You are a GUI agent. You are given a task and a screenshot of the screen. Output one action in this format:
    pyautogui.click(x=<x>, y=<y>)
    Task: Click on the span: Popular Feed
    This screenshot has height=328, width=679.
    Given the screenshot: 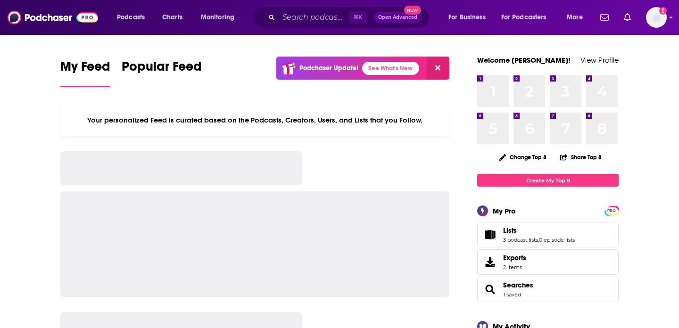 What is the action you would take?
    pyautogui.click(x=162, y=69)
    